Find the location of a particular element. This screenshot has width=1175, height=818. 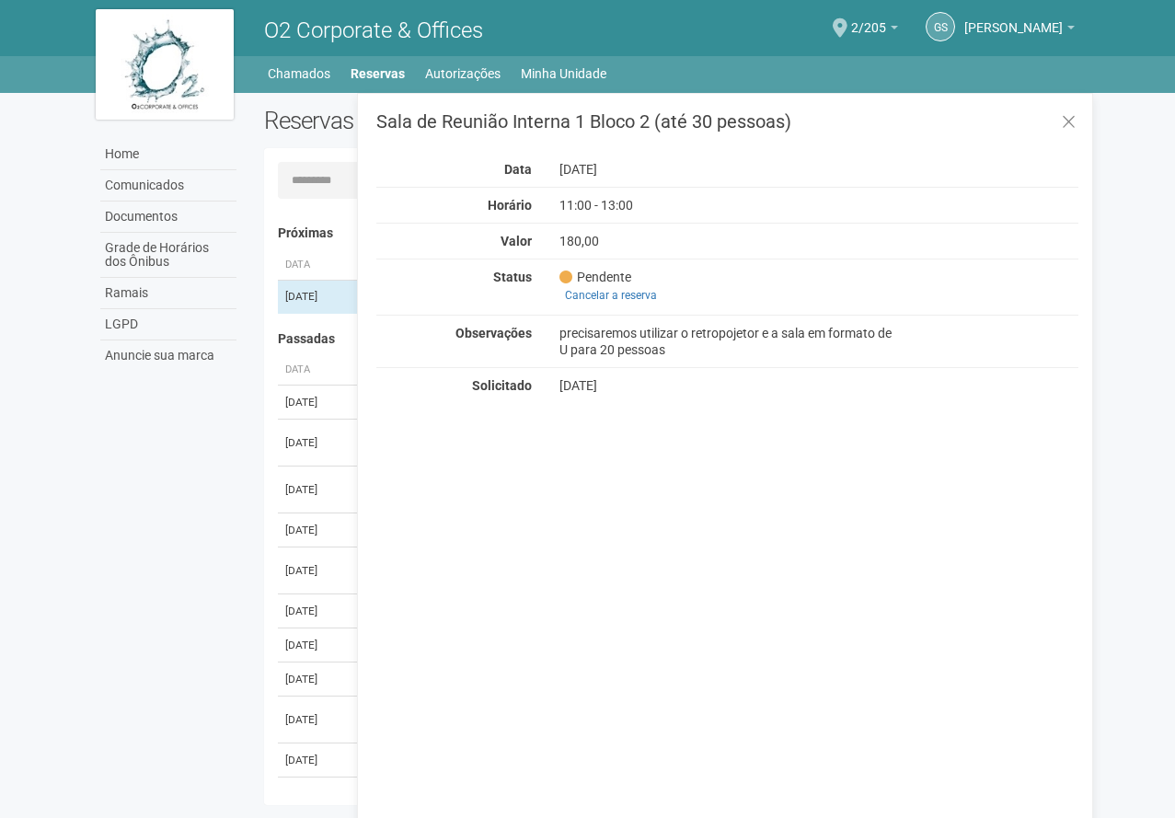

div: 11:00 - 13:00 is located at coordinates (728, 205).